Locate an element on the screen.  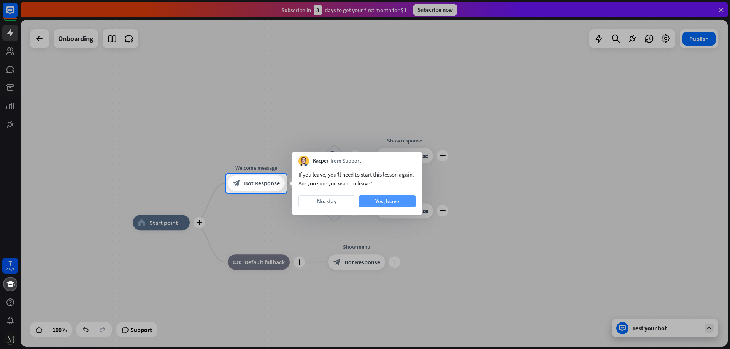
button: No, stay is located at coordinates (326, 201).